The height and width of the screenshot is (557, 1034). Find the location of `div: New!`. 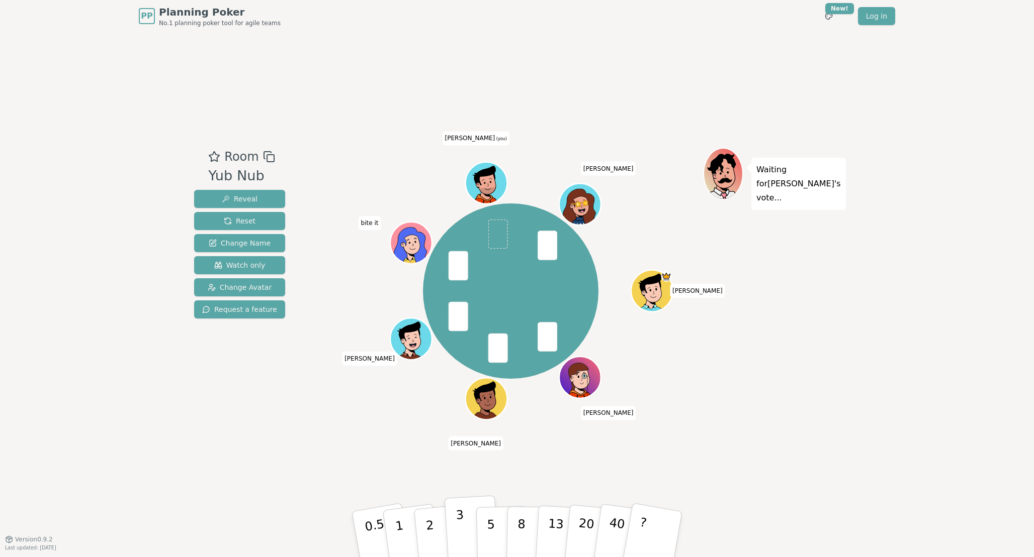

div: New! is located at coordinates (839, 9).